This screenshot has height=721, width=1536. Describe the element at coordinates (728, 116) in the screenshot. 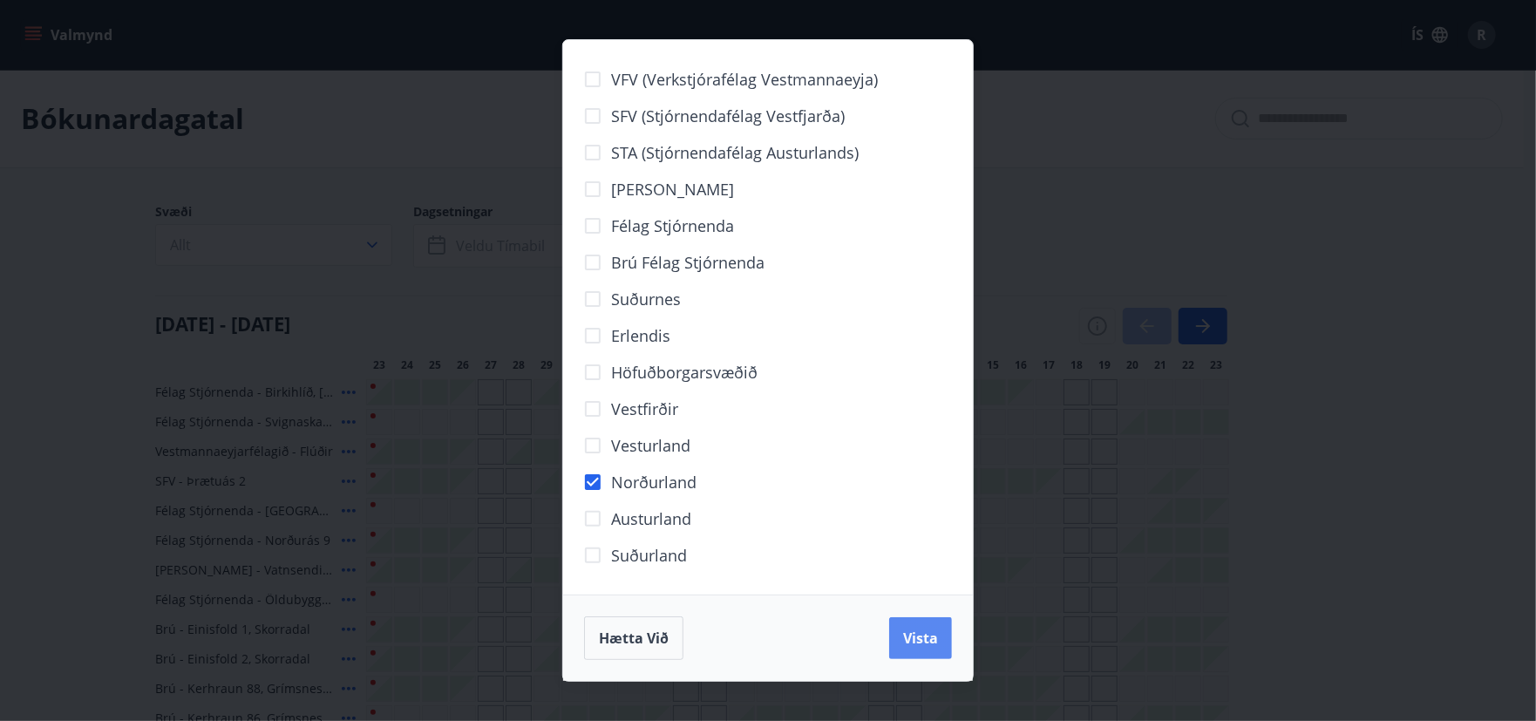

I see `span: SFV (Stjórnendafélag Vestfjarða)` at that location.